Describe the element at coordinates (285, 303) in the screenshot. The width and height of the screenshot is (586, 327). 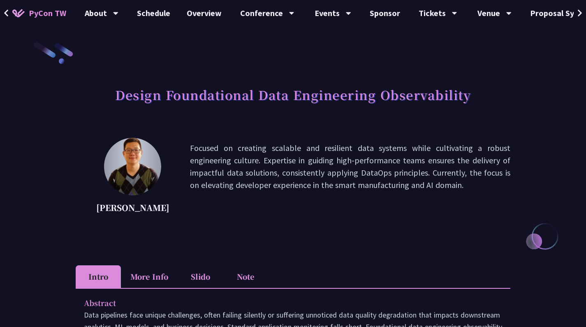
I see `p: Abstract` at that location.